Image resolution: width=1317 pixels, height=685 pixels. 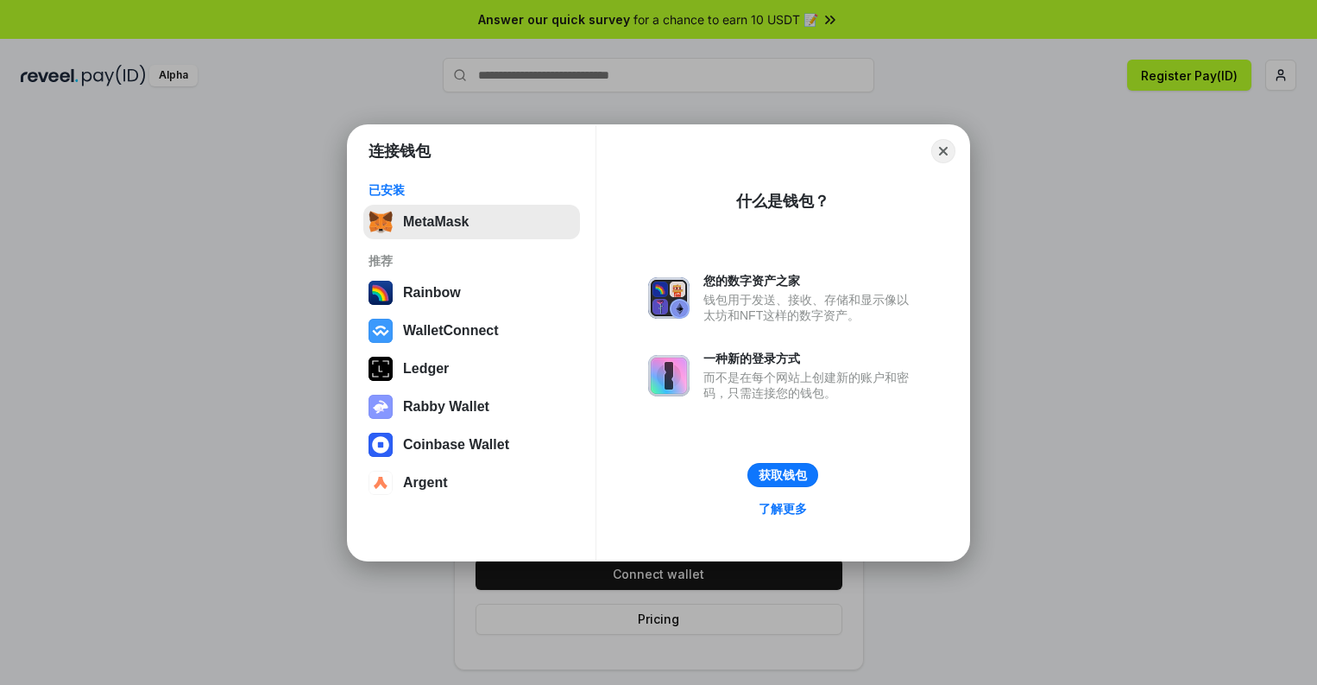 What do you see at coordinates (944, 151) in the screenshot?
I see `button: Close` at bounding box center [944, 151].